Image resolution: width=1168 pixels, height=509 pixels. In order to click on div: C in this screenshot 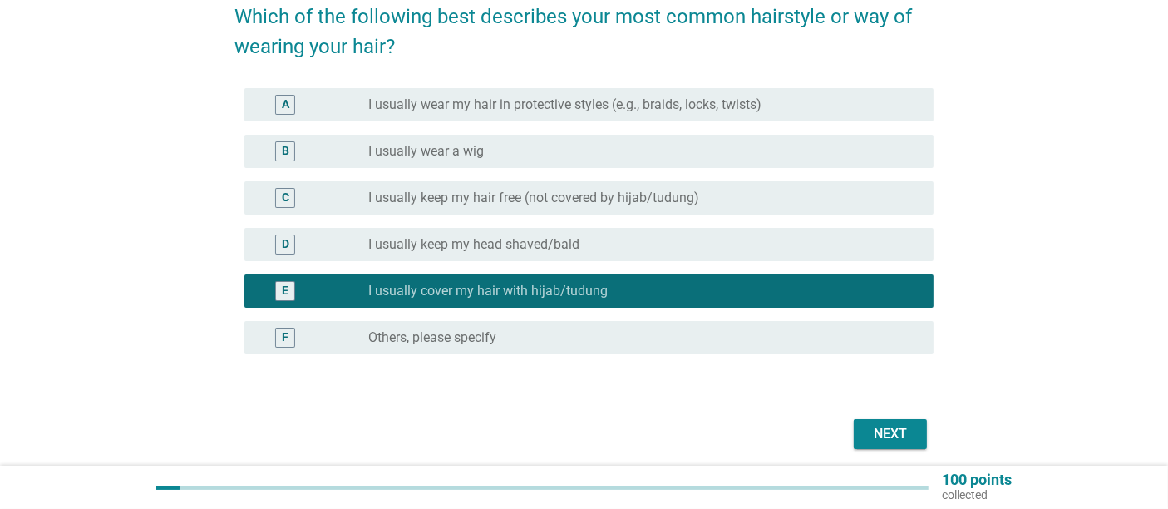, I will do `click(285, 198)`.